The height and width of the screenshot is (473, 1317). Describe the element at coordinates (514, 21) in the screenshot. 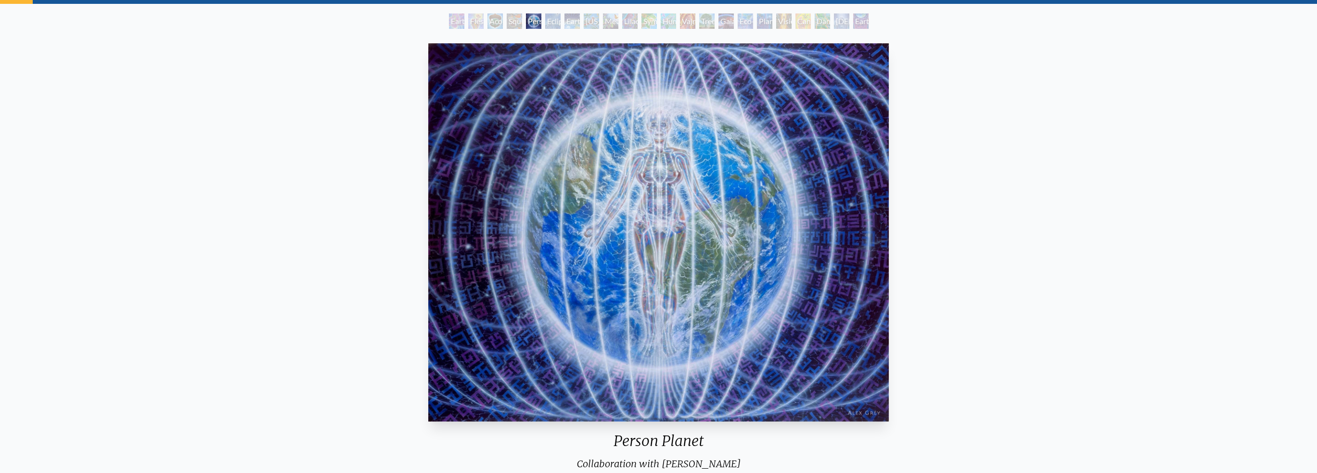

I see `div: Squirrel` at that location.